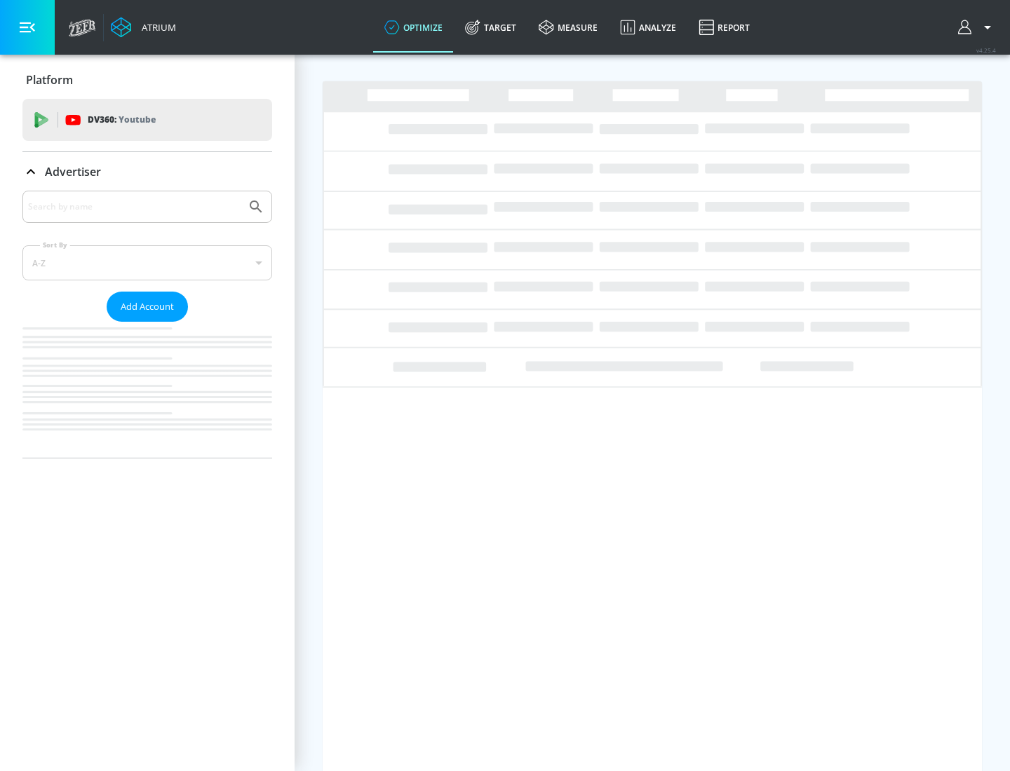 This screenshot has height=771, width=1010. Describe the element at coordinates (55, 245) in the screenshot. I see `label: Sort By` at that location.